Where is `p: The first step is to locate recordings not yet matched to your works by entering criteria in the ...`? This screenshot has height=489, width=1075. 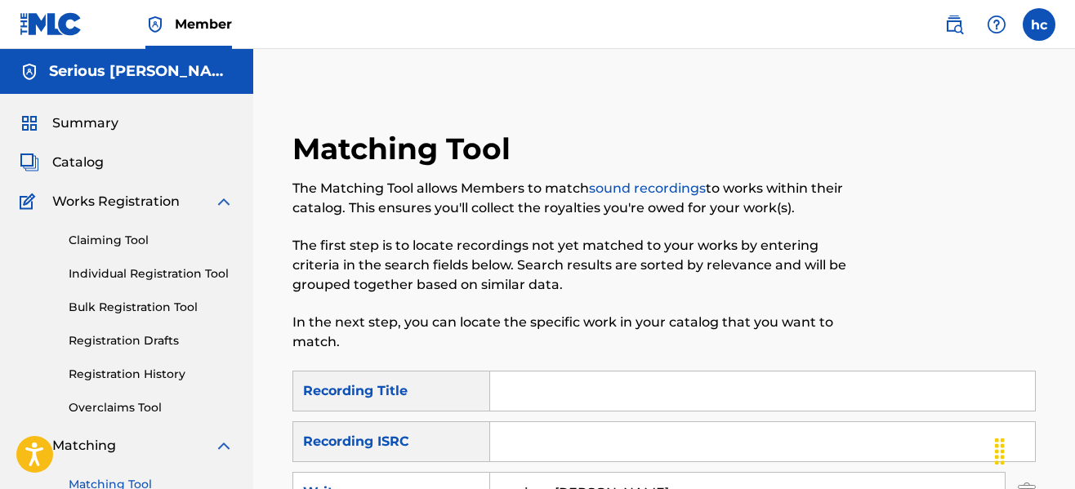
p: The first step is to locate recordings not yet matched to your works by entering criteria in the ... is located at coordinates (578, 265).